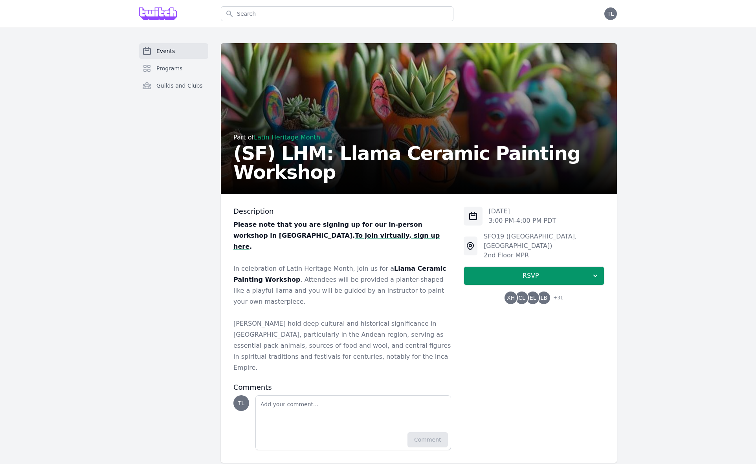 Image resolution: width=756 pixels, height=464 pixels. I want to click on a: Latin Heritage Month, so click(287, 137).